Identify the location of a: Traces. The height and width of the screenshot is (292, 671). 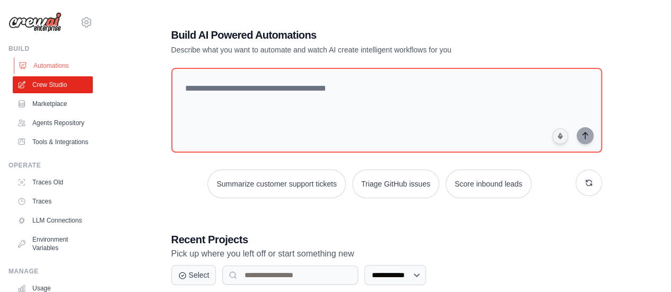
(53, 202).